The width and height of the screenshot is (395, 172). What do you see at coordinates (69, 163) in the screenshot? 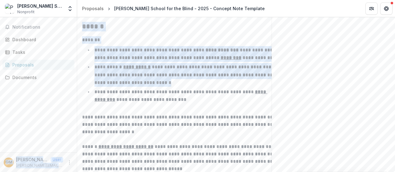
I see `button: More` at bounding box center [69, 163].